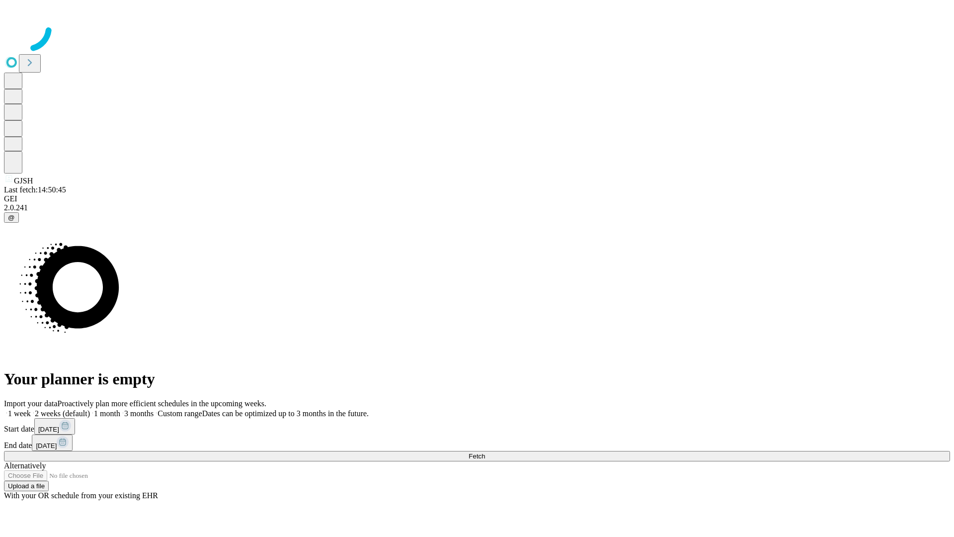 The image size is (954, 537). What do you see at coordinates (477, 456) in the screenshot?
I see `button: Fetch` at bounding box center [477, 456].